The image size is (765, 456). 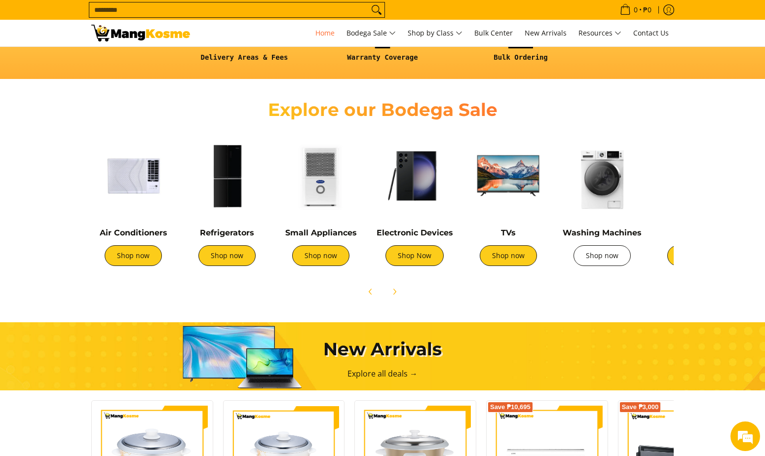 What do you see at coordinates (371, 33) in the screenshot?
I see `a: Bodega Sale` at bounding box center [371, 33].